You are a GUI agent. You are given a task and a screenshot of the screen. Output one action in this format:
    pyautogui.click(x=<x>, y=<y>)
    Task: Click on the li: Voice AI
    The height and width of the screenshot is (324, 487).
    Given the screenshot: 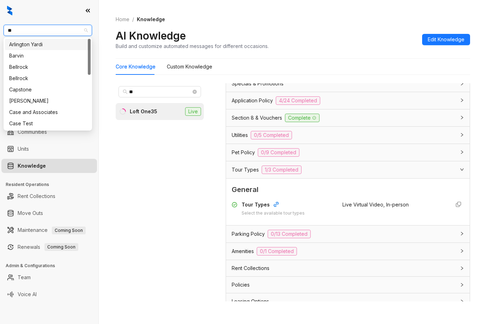 What is the action you would take?
    pyautogui.click(x=49, y=294)
    